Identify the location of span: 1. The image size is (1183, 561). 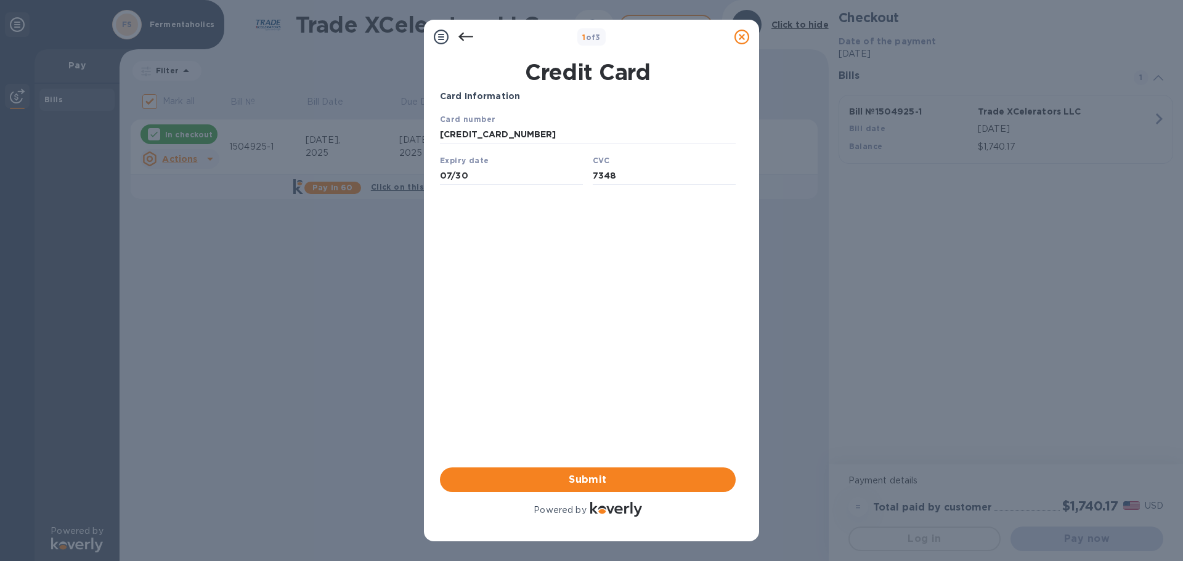
(584, 37).